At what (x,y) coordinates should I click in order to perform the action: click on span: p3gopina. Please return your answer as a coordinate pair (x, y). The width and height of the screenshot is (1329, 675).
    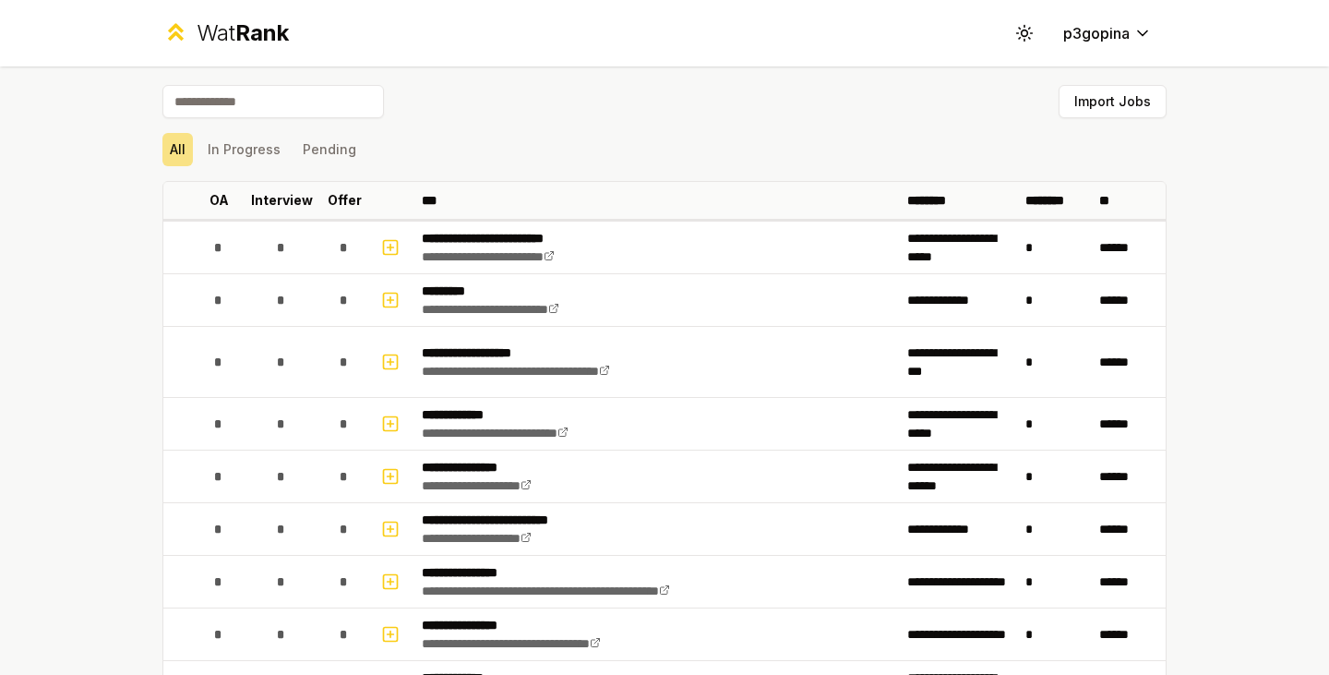
    Looking at the image, I should click on (1097, 33).